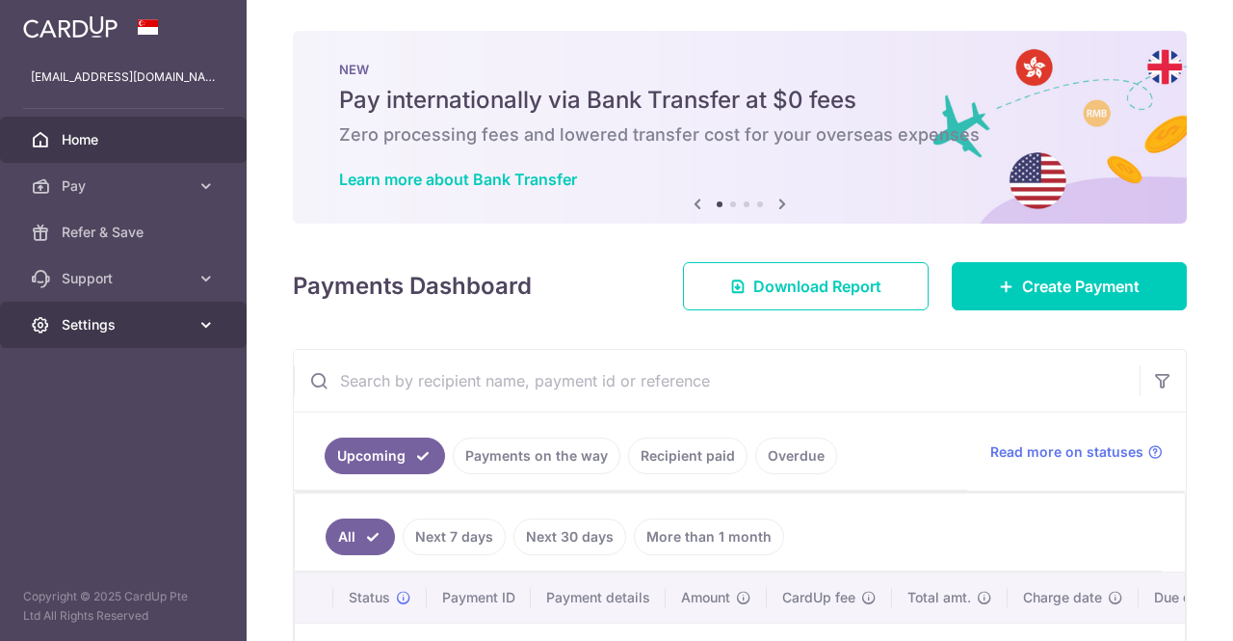 This screenshot has width=1233, height=641. What do you see at coordinates (125, 325) in the screenshot?
I see `span: Settings` at bounding box center [125, 325].